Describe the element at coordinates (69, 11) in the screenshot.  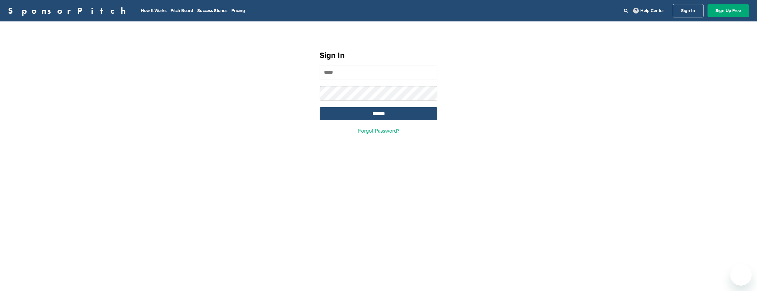
I see `a: SponsorPitch` at that location.